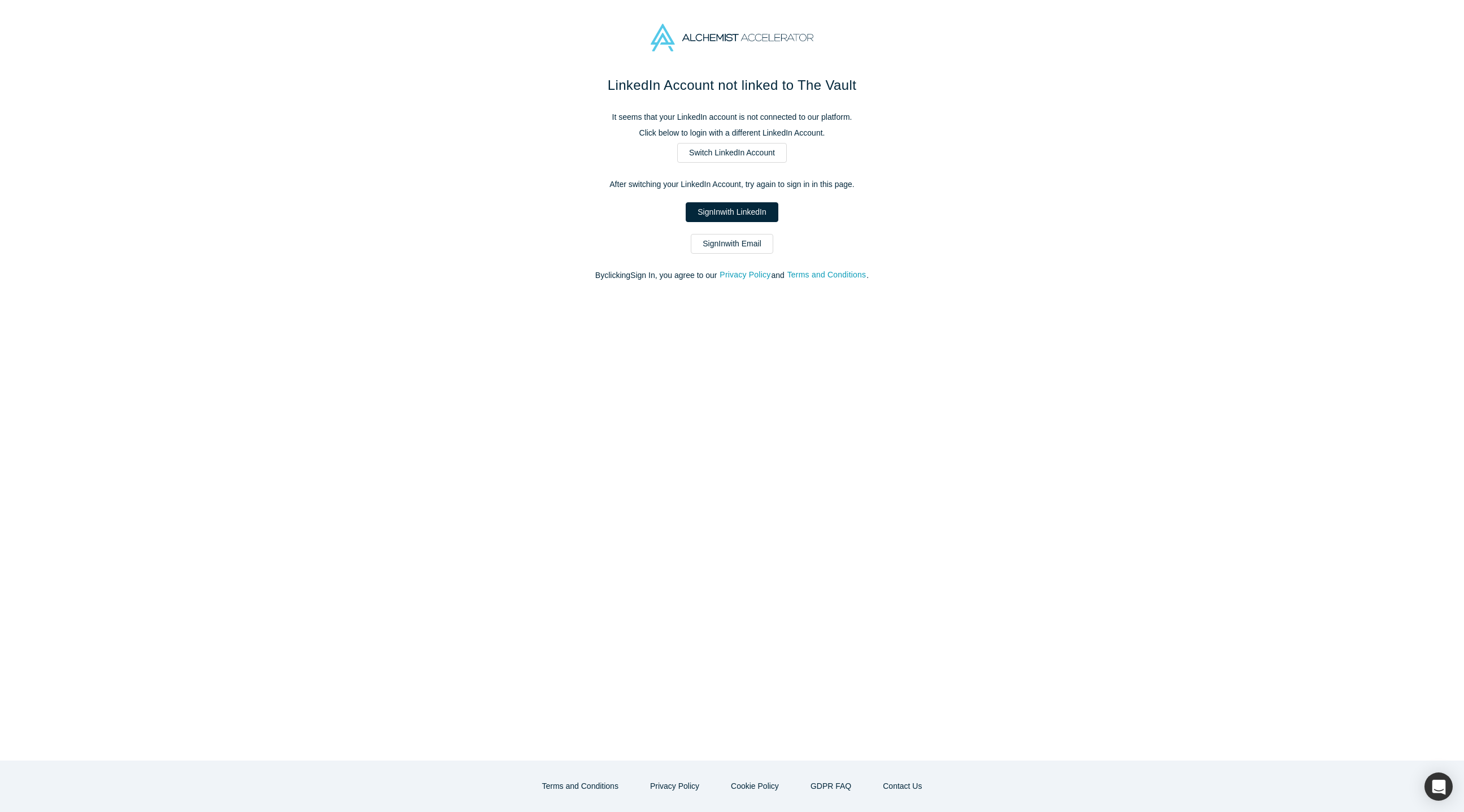 The width and height of the screenshot is (1464, 812). What do you see at coordinates (732, 211) in the screenshot?
I see `a: SignInwith LinkedIn` at bounding box center [732, 211].